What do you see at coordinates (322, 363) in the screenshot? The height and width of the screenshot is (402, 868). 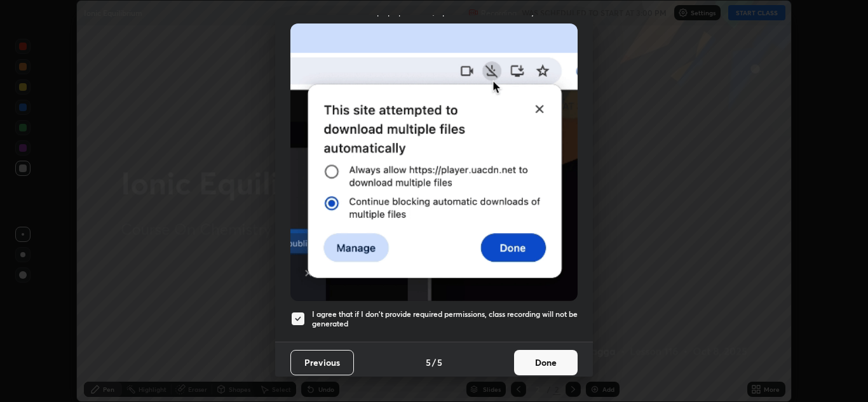 I see `button: Previous` at bounding box center [322, 363].